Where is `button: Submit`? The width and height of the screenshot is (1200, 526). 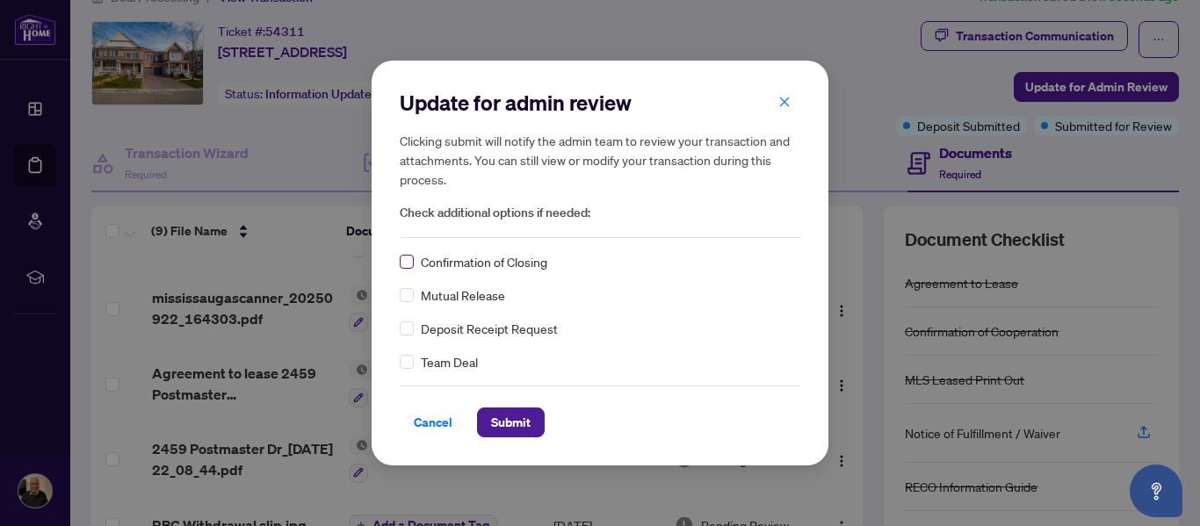
button: Submit is located at coordinates (511, 423).